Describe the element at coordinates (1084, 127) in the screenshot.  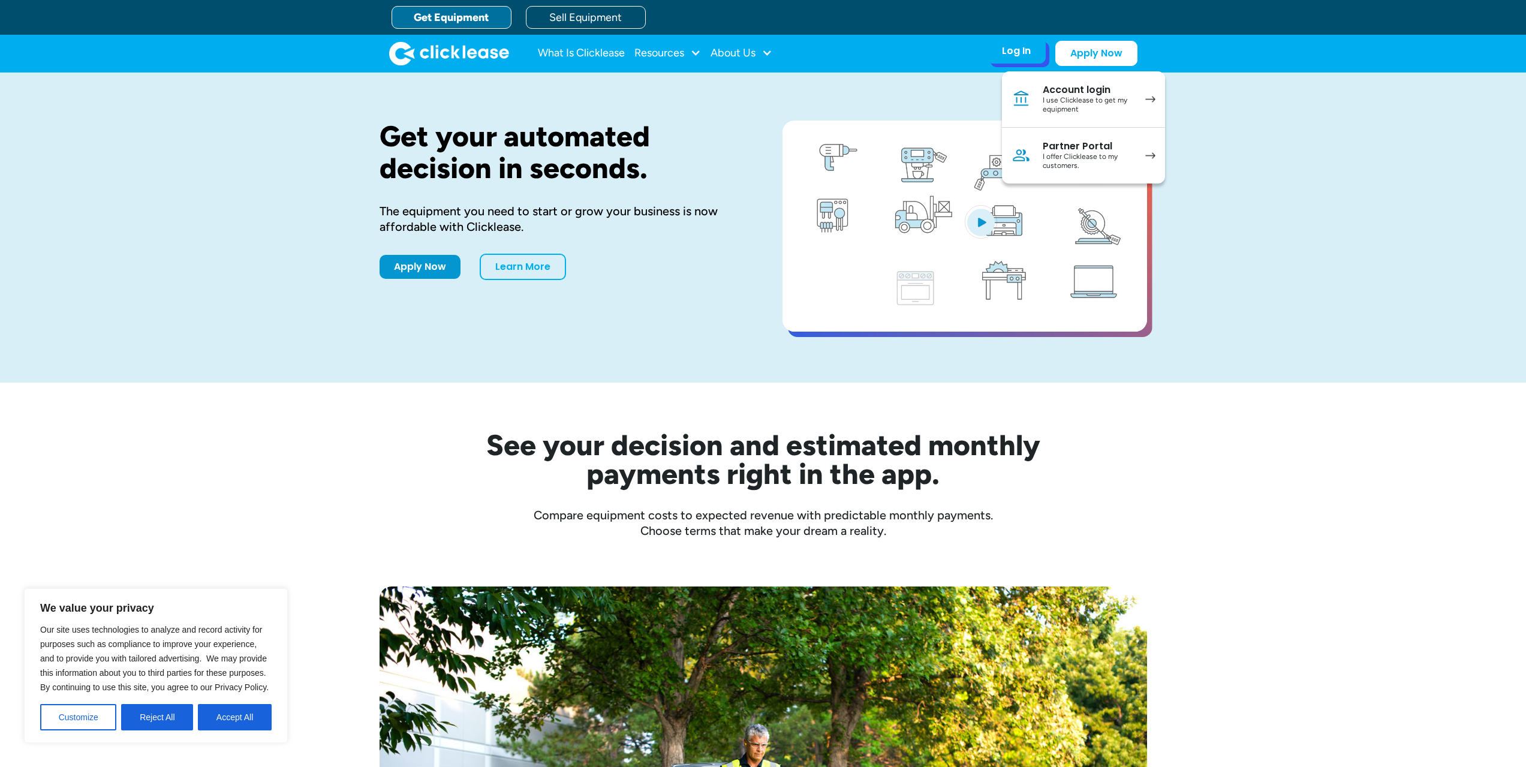
I see `nav: Log In` at that location.